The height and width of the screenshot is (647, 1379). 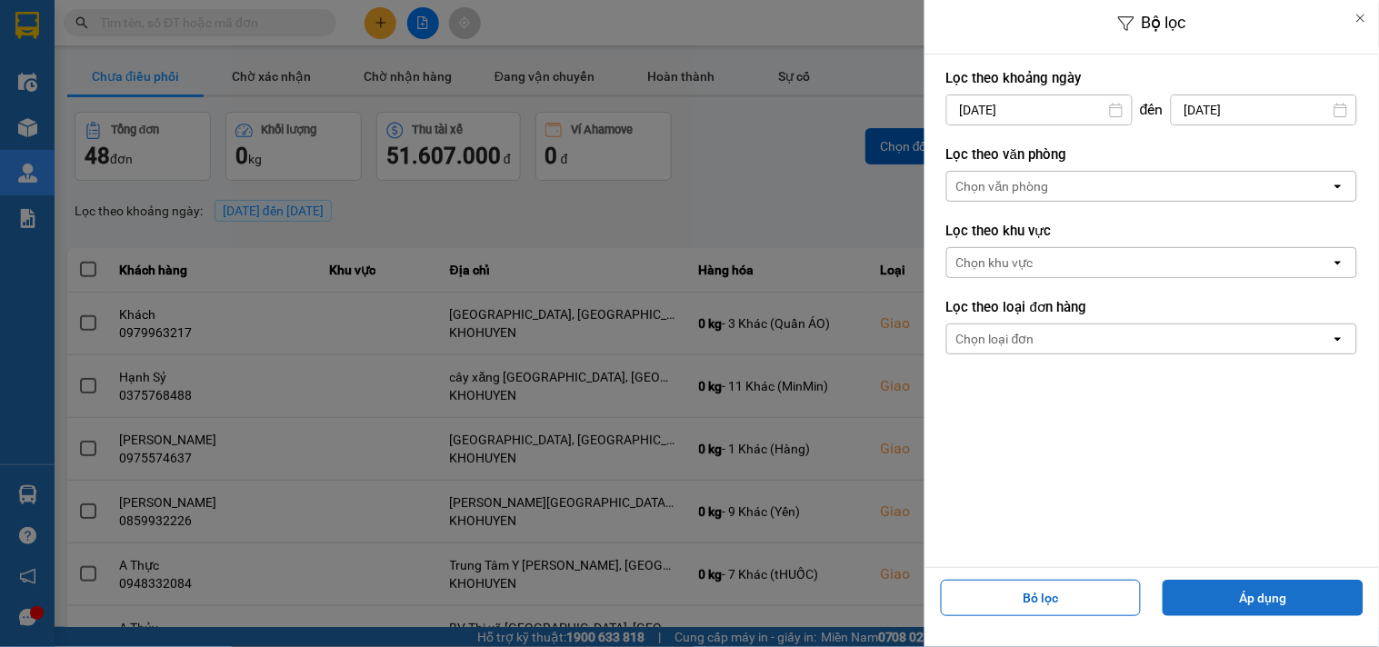 I want to click on label: Lọc theo văn phòng, so click(x=1152, y=155).